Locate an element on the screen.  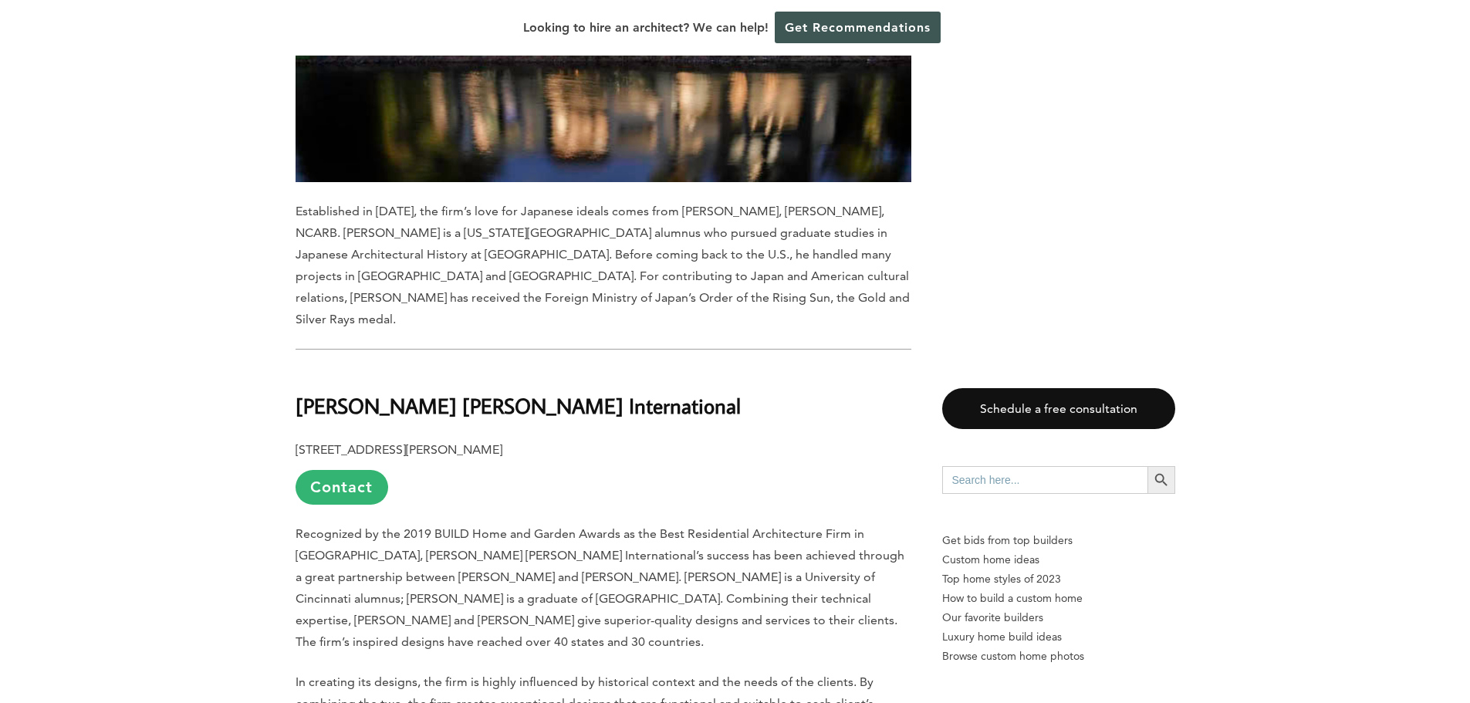
a: Top home styles of 2023 is located at coordinates (1059, 579).